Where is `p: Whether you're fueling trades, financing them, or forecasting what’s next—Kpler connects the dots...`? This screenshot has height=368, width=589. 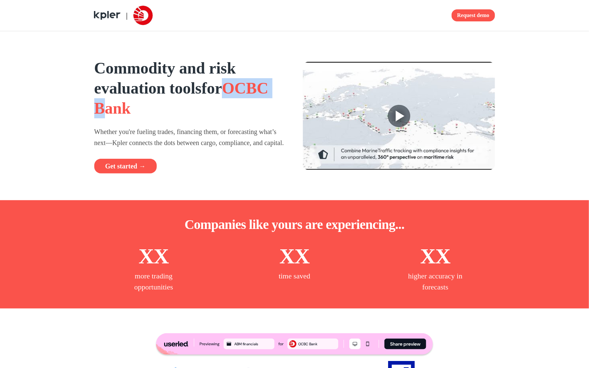
p: Whether you're fueling trades, financing them, or forecasting what’s next—Kpler connects the dots... is located at coordinates (190, 137).